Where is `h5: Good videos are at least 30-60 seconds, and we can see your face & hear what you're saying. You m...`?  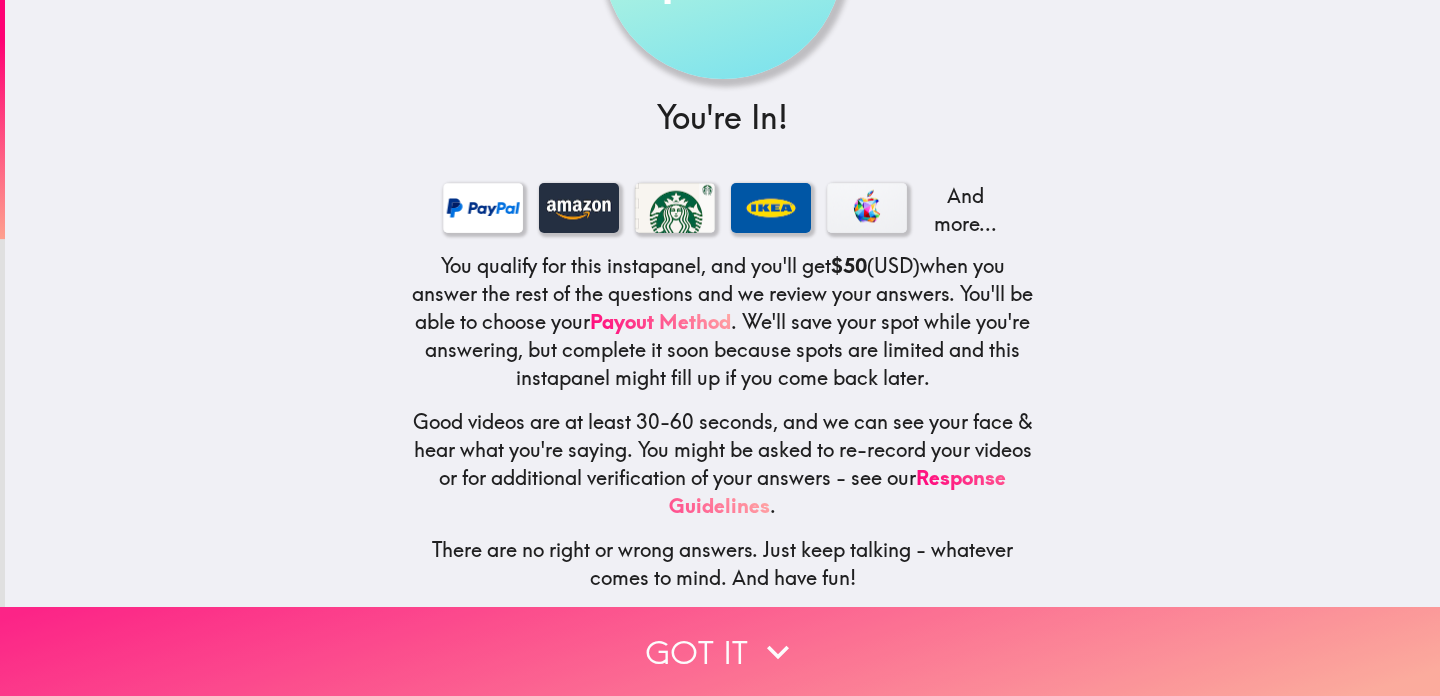 h5: Good videos are at least 30-60 seconds, and we can see your face & hear what you're saying. You m... is located at coordinates (723, 464).